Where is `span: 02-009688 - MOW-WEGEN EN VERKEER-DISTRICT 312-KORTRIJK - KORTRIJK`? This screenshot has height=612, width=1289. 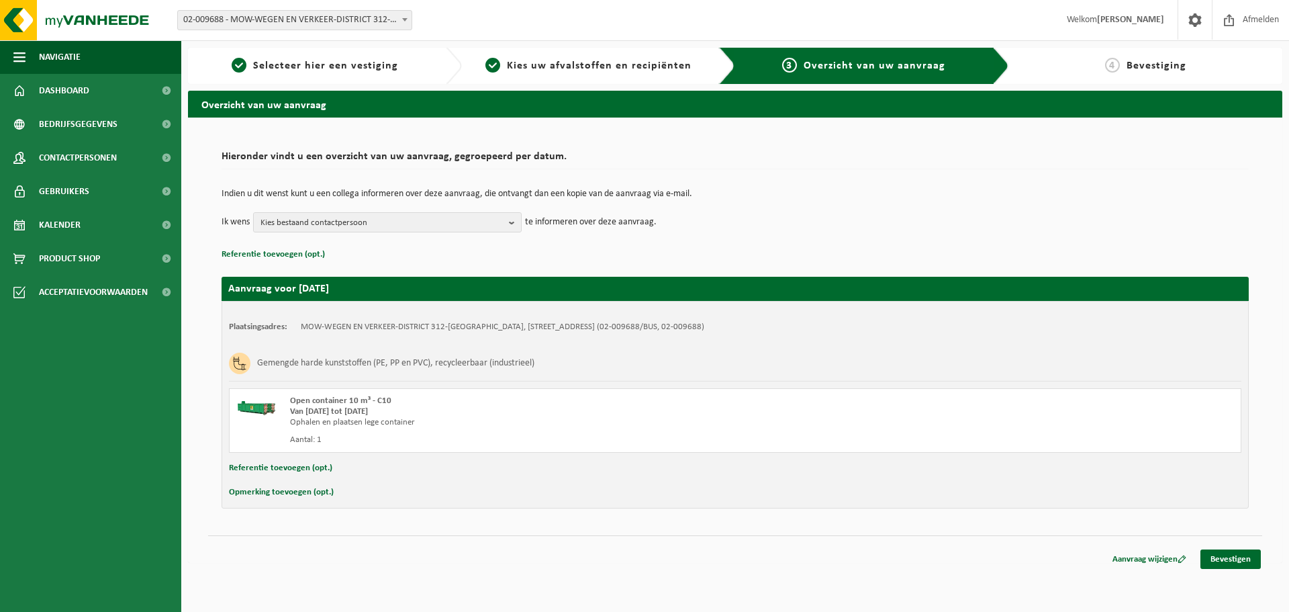 span: 02-009688 - MOW-WEGEN EN VERKEER-DISTRICT 312-KORTRIJK - KORTRIJK is located at coordinates (295, 20).